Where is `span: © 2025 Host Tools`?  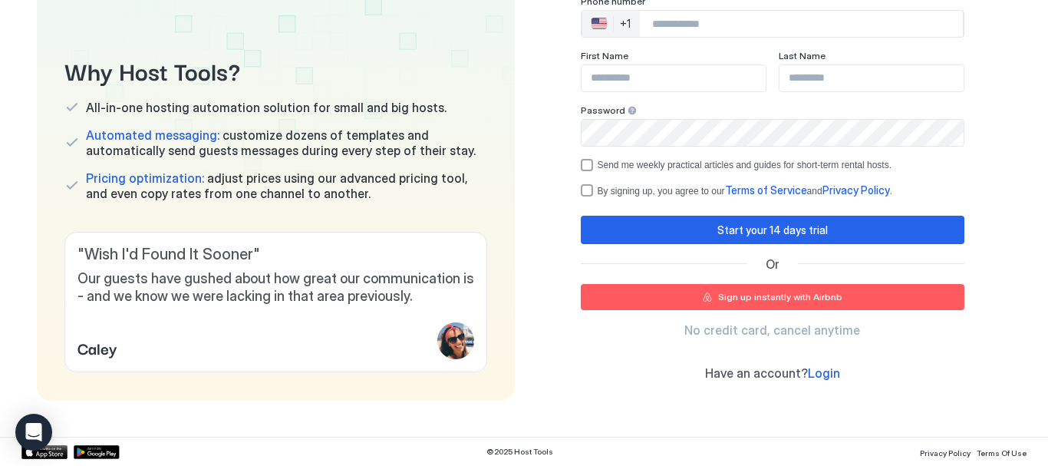 span: © 2025 Host Tools is located at coordinates (520, 451).